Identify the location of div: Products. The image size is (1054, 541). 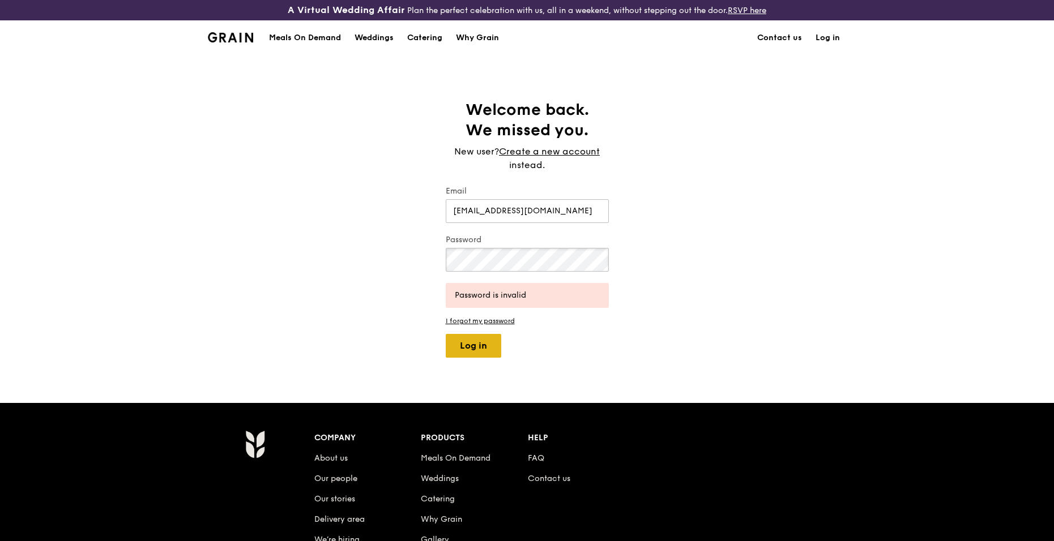
(474, 438).